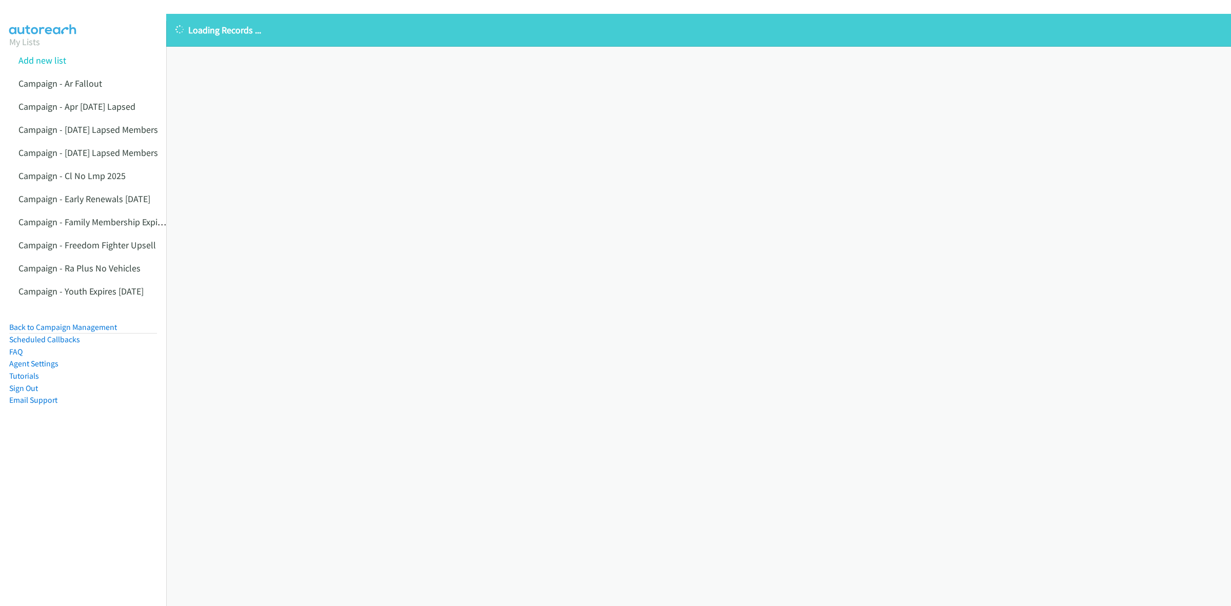  Describe the element at coordinates (25, 42) in the screenshot. I see `a: My Lists` at that location.